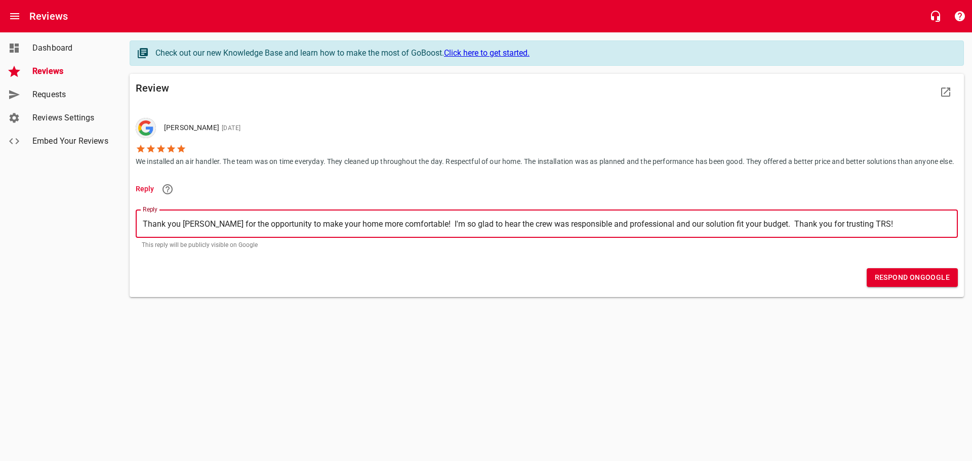 The image size is (972, 461). I want to click on span: Requests, so click(71, 95).